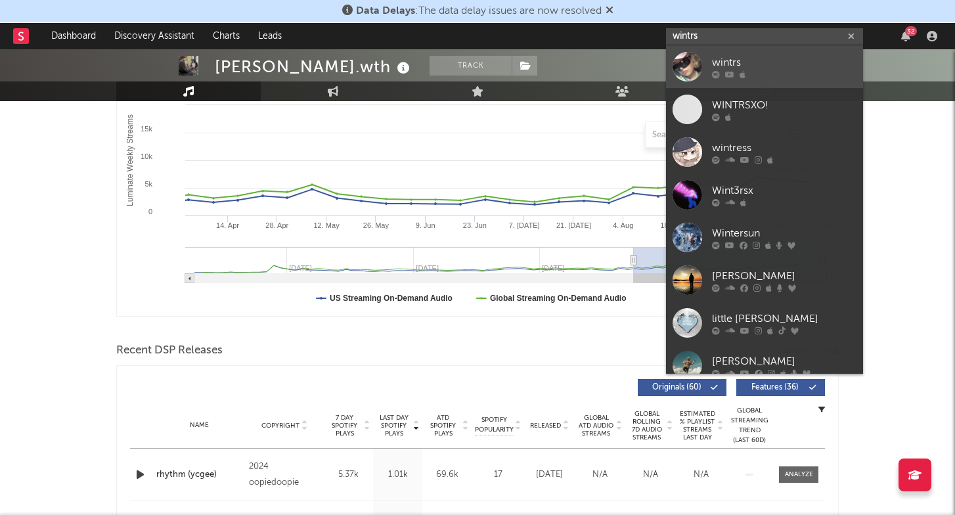 The width and height of the screenshot is (955, 515). I want to click on span: Last Day Spotify Plays, so click(393, 425).